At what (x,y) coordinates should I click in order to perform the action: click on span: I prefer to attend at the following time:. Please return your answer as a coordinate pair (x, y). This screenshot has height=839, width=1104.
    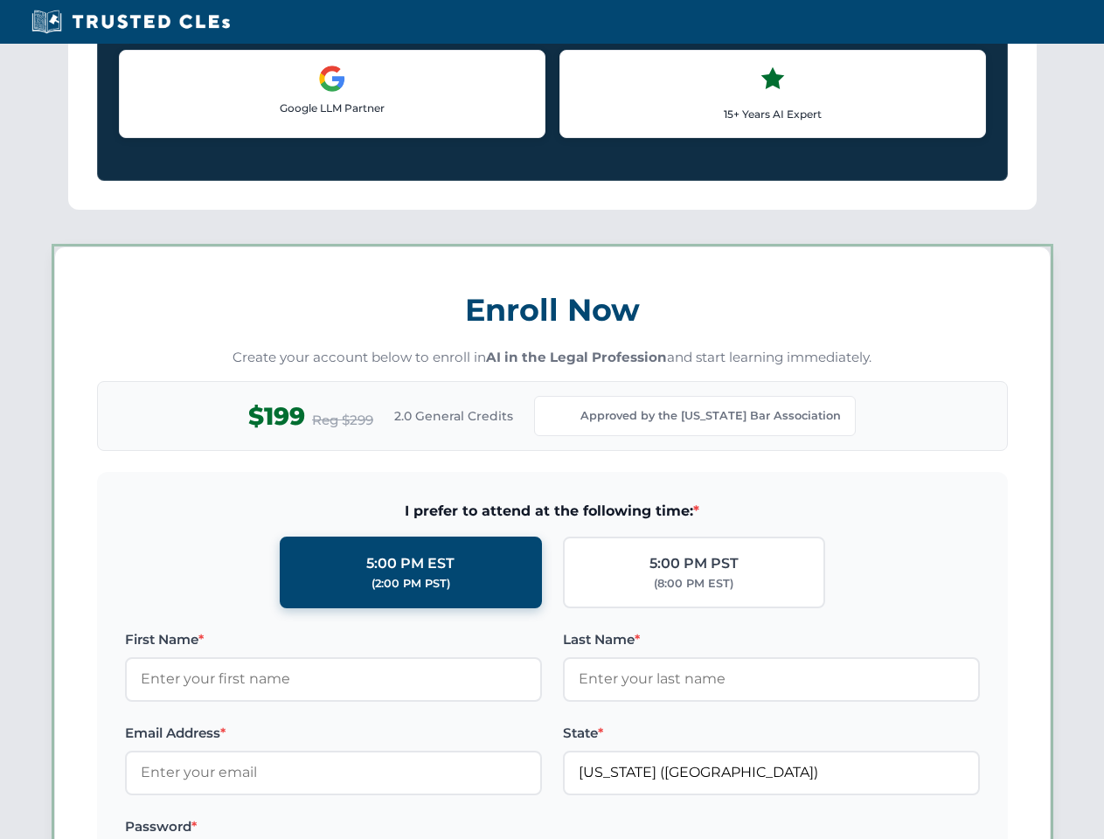
    Looking at the image, I should click on (552, 511).